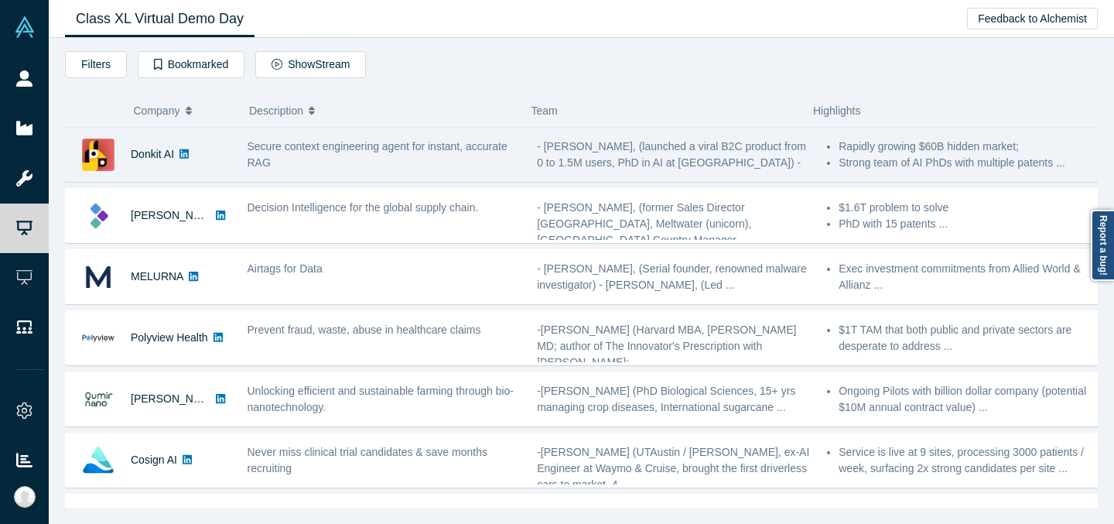 This screenshot has width=1114, height=524. Describe the element at coordinates (969, 338) in the screenshot. I see `li: $1T TAM that both public and private sectors are desperate to address ...` at that location.